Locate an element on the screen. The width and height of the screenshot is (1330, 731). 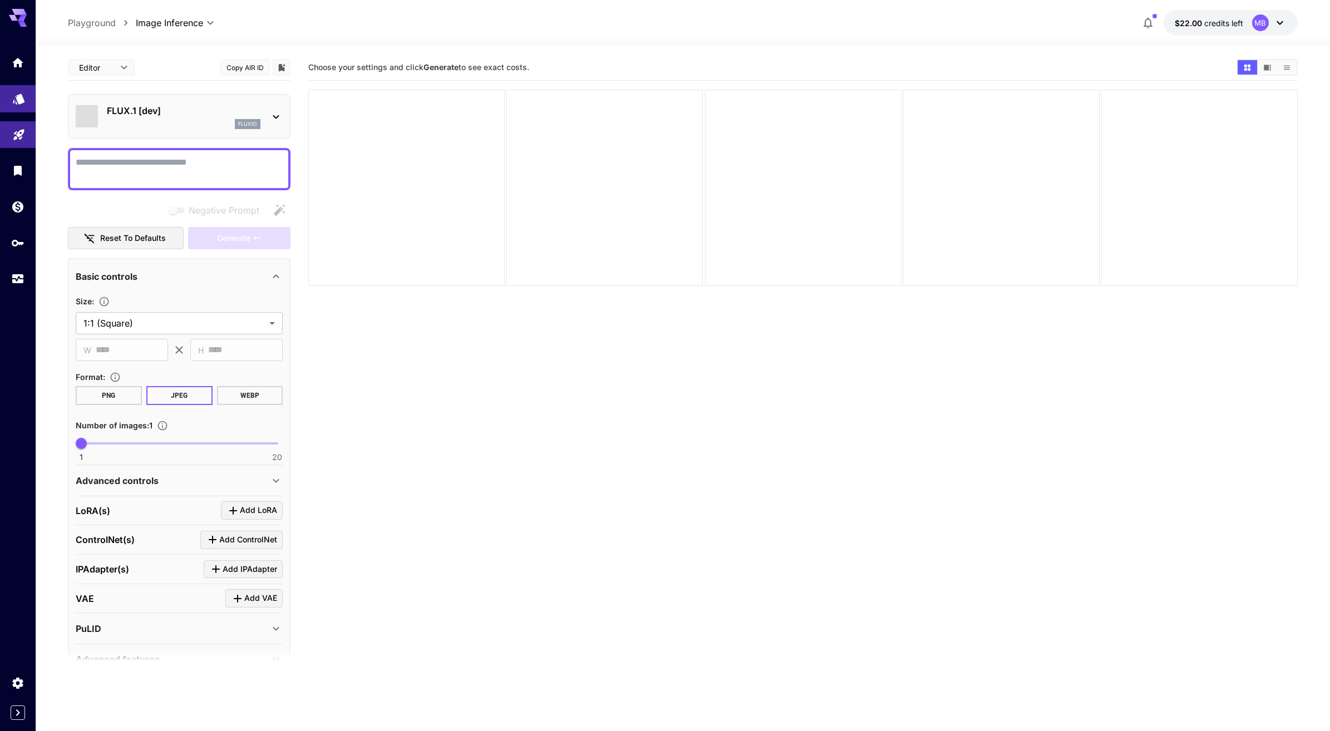
div: Models is located at coordinates (19, 95).